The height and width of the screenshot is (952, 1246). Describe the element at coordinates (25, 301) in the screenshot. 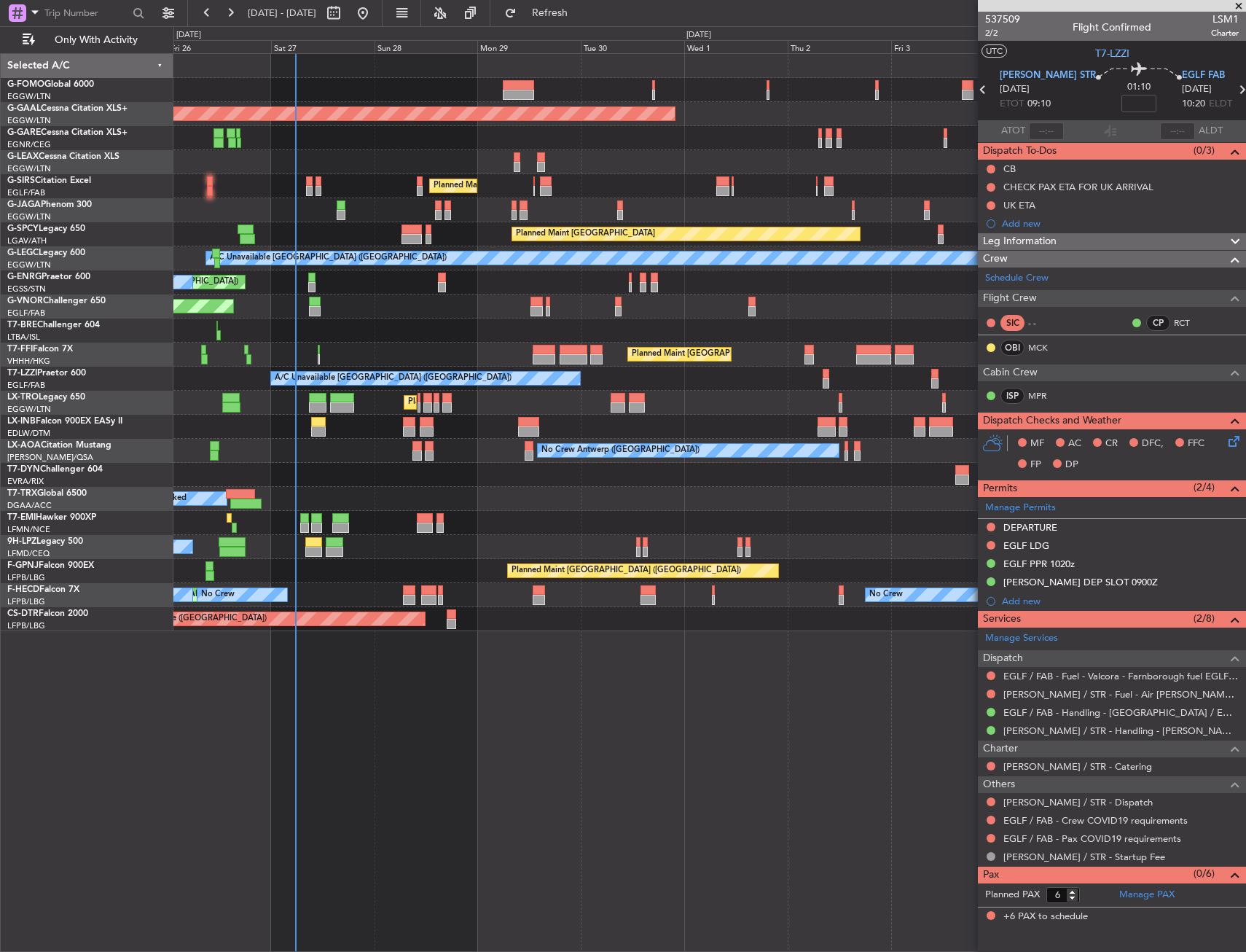

I see `span: G-VNOR` at that location.